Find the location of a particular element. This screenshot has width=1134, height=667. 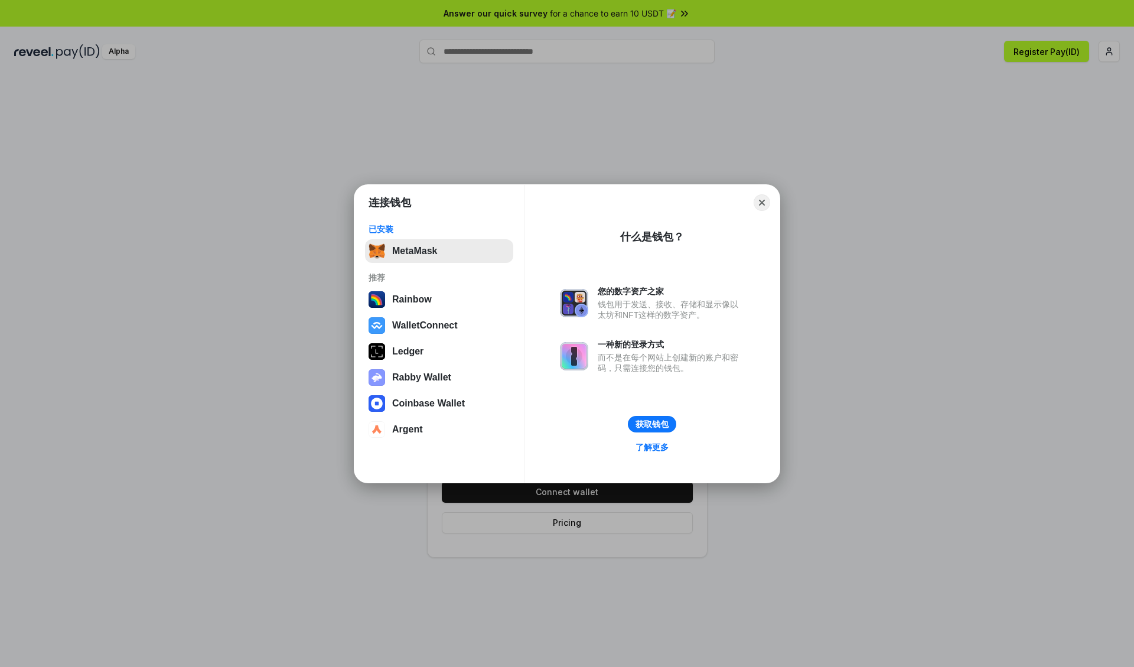

div: Rainbow is located at coordinates (412, 299).